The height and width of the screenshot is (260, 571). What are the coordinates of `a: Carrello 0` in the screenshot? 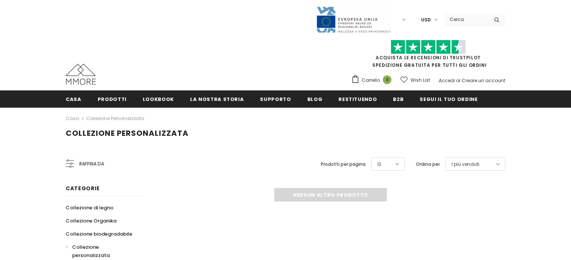 It's located at (373, 80).